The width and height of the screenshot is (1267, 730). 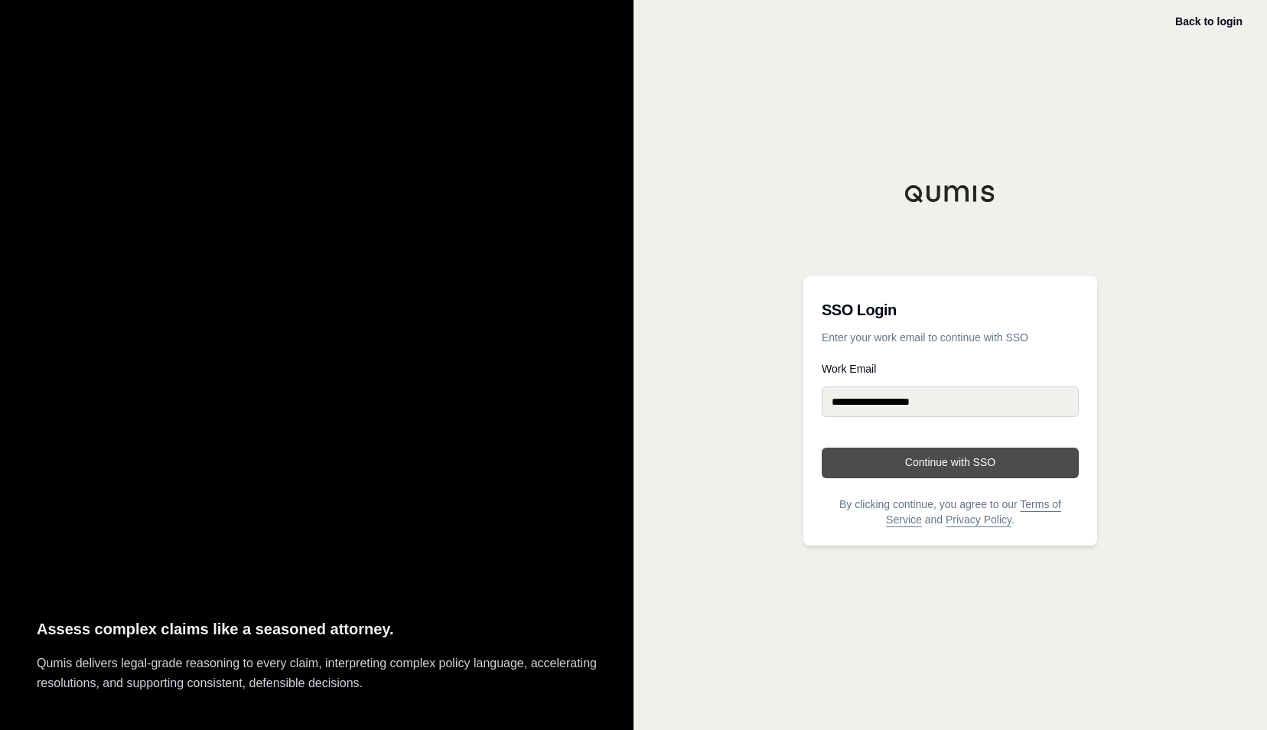 What do you see at coordinates (950, 337) in the screenshot?
I see `p: Enter your work email to continue with SSO` at bounding box center [950, 337].